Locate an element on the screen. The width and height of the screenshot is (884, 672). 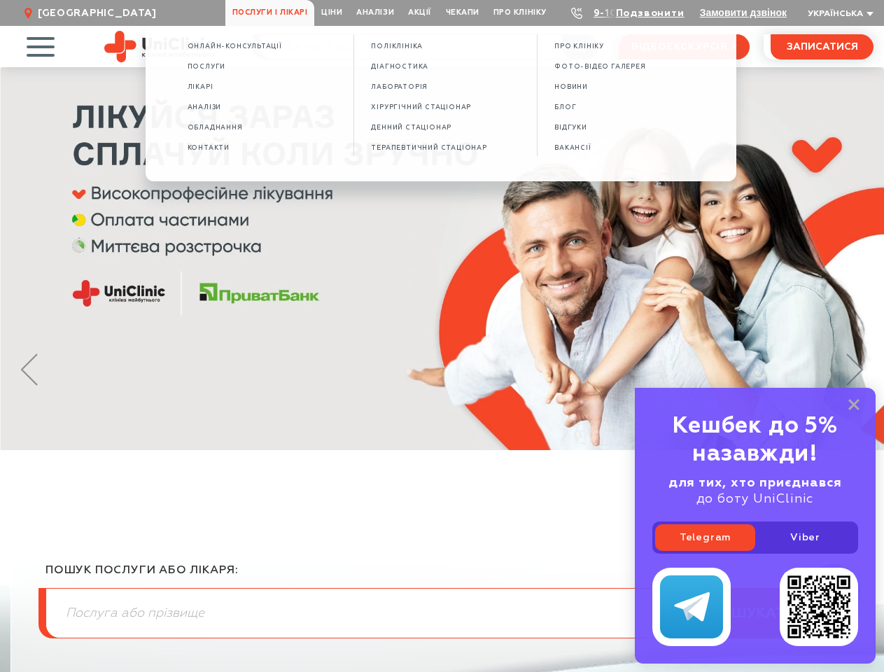
a: Діагностика is located at coordinates (400, 66).